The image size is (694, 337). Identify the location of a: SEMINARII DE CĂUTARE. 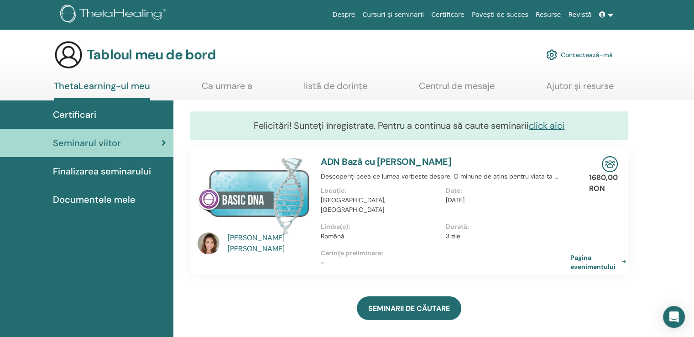
(409, 308).